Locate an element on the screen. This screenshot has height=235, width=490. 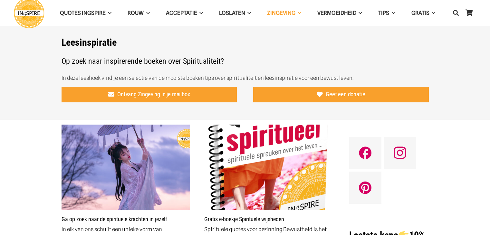
a: ROUWROUW Menu is located at coordinates (139, 13).